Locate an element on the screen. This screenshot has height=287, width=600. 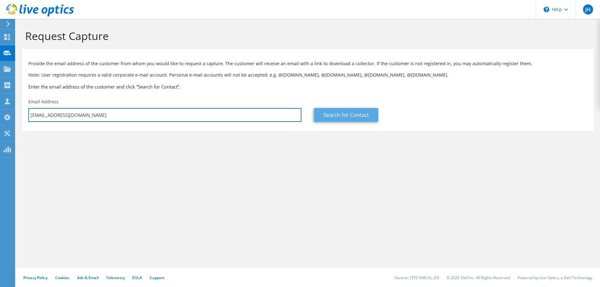
p: Provide the email address of the customer from whom you would like to request a capture. The cust... is located at coordinates (308, 64).